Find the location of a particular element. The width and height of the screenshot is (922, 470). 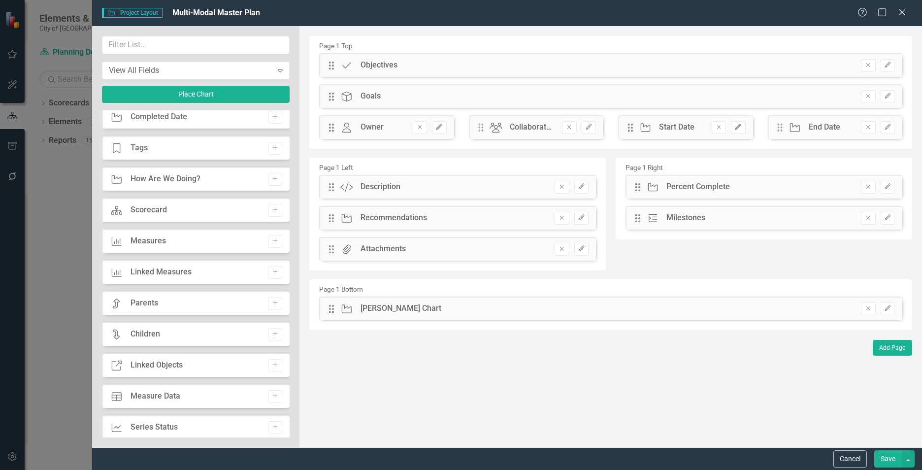

div: Children is located at coordinates (145, 334).